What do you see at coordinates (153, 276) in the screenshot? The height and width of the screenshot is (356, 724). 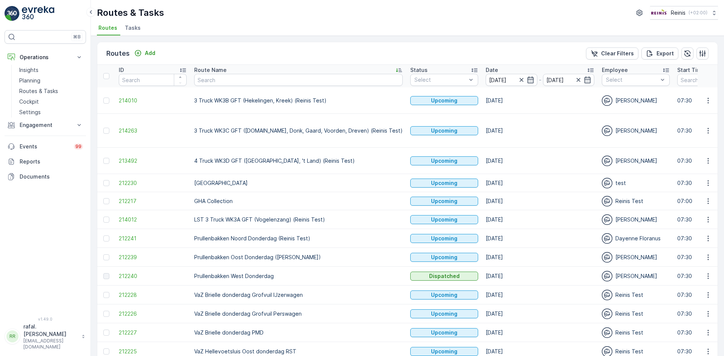 I see `span: 212240` at bounding box center [153, 276].